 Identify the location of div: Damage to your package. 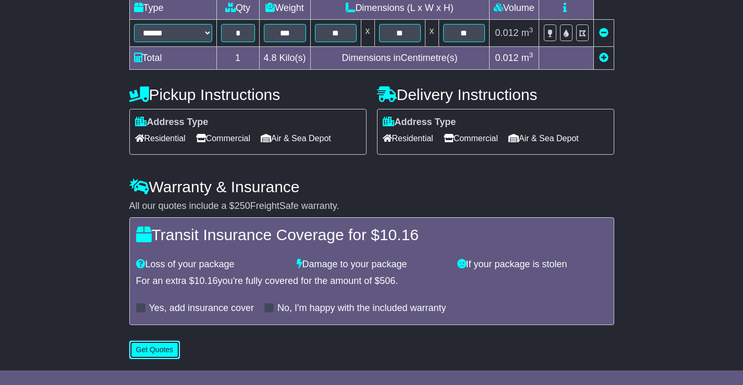
(372, 265).